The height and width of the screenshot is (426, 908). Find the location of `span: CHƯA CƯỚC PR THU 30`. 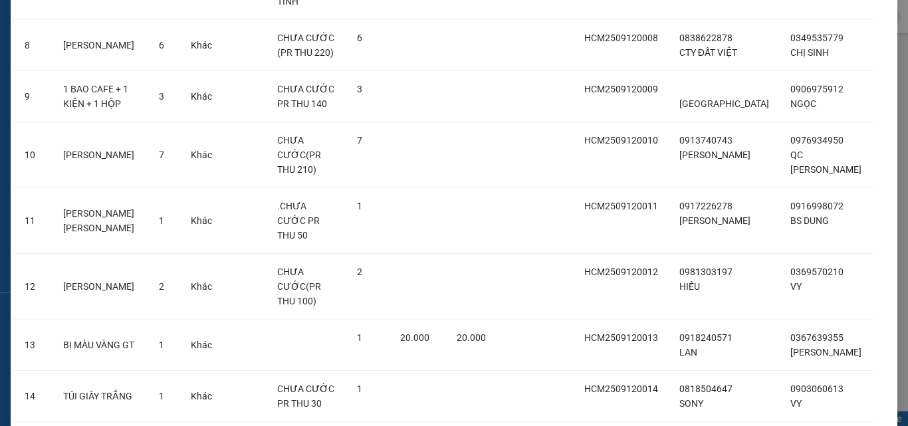

span: CHƯA CƯỚC PR THU 30 is located at coordinates (306, 396).